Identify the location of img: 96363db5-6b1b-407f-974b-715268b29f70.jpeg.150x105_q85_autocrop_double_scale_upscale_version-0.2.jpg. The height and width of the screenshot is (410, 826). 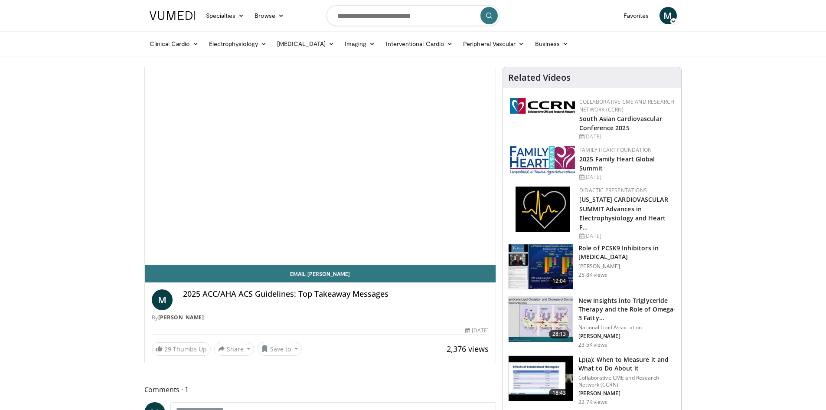
(542, 160).